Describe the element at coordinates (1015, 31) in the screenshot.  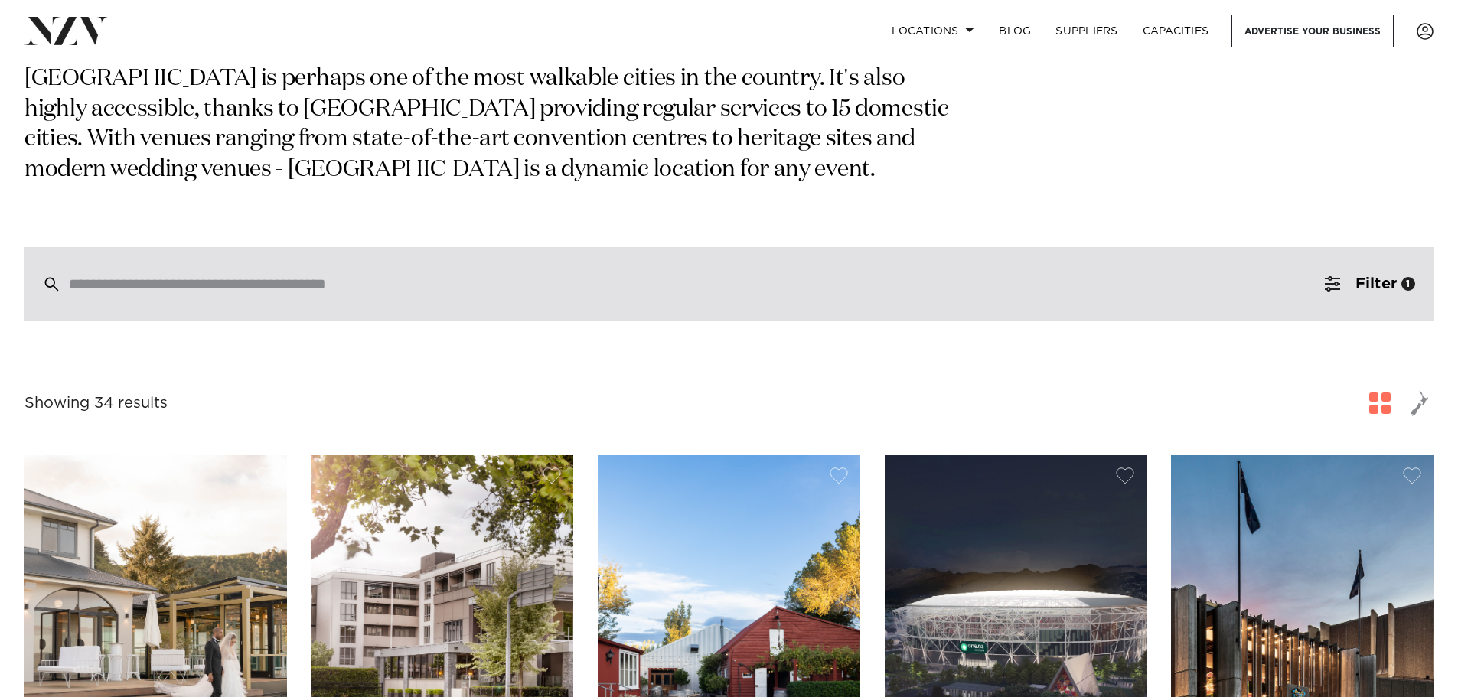
I see `a: BLOG` at that location.